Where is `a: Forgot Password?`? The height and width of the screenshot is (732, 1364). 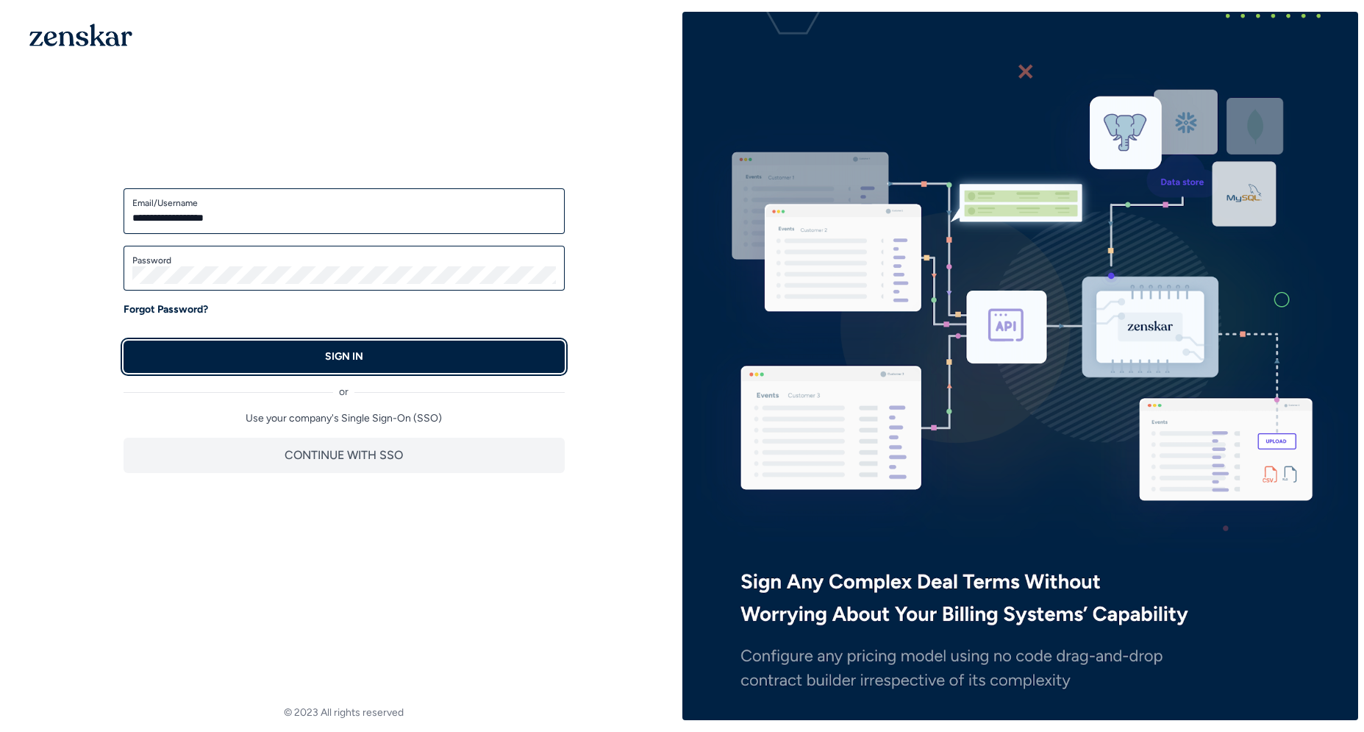 a: Forgot Password? is located at coordinates (165, 310).